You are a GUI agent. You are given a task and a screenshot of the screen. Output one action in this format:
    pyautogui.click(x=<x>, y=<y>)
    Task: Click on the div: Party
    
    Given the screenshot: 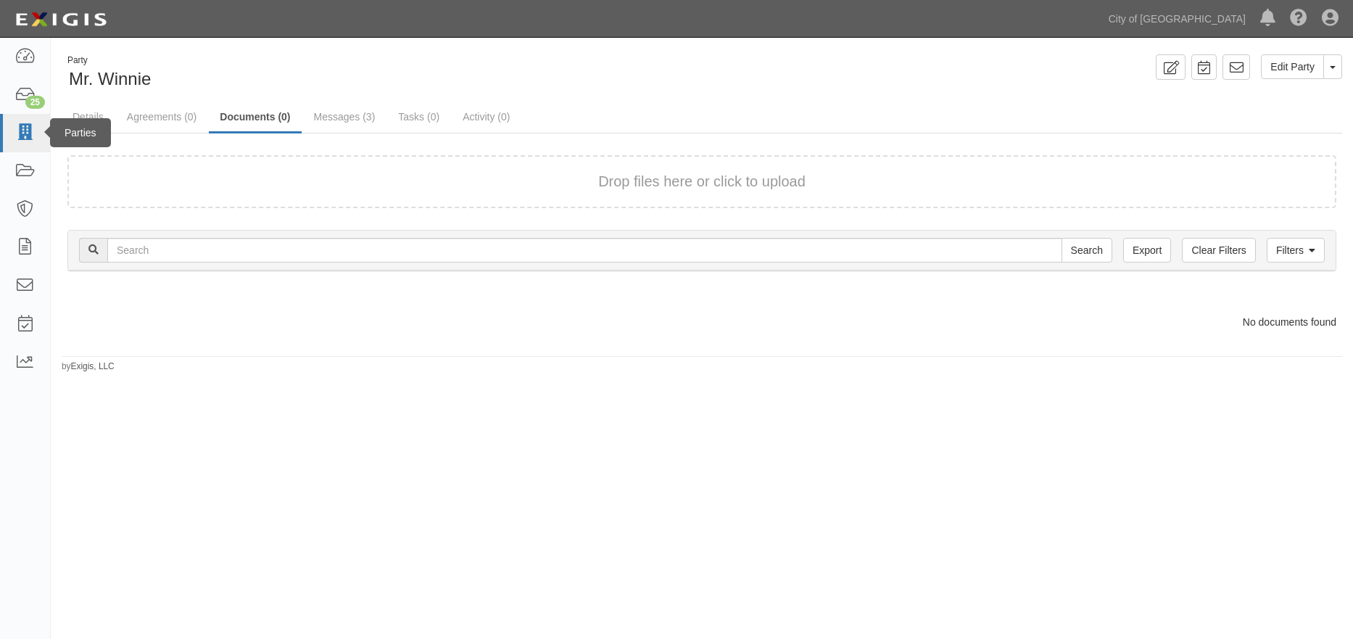 What is the action you would take?
    pyautogui.click(x=109, y=60)
    